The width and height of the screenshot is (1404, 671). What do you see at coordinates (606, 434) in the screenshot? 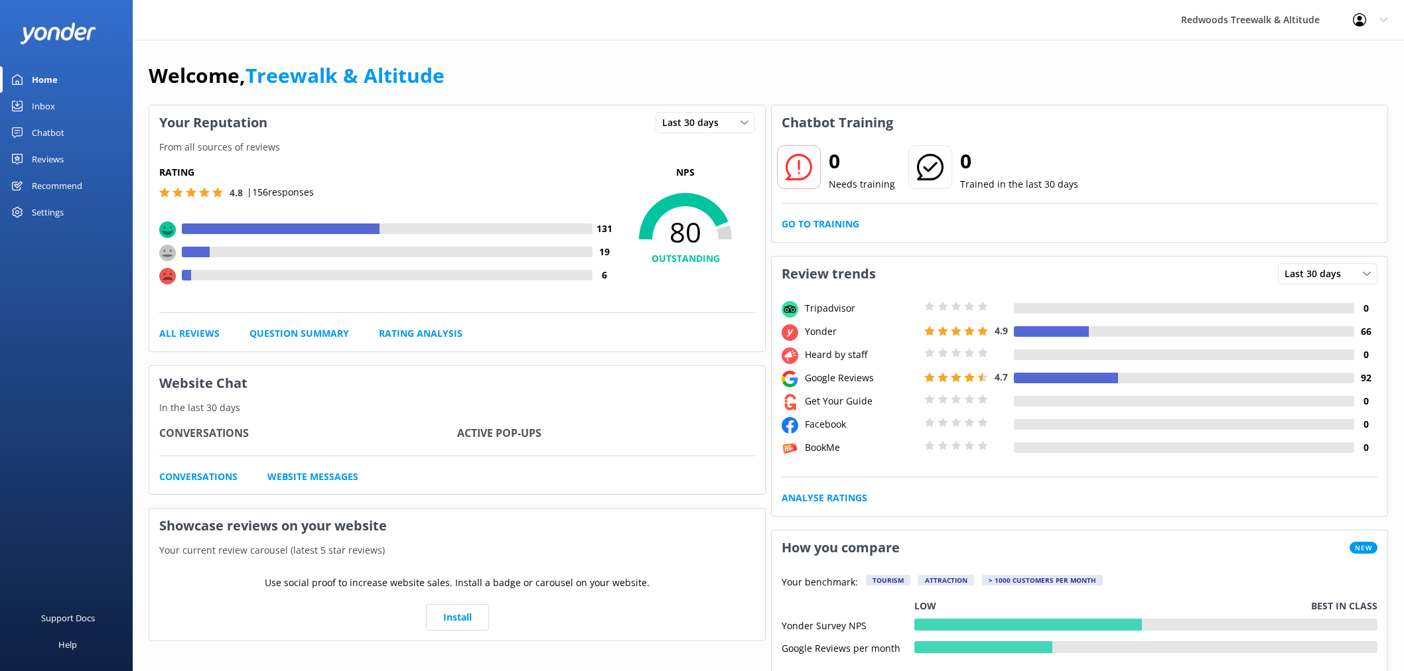
I see `h4: Active Pop-ups` at bounding box center [606, 434].